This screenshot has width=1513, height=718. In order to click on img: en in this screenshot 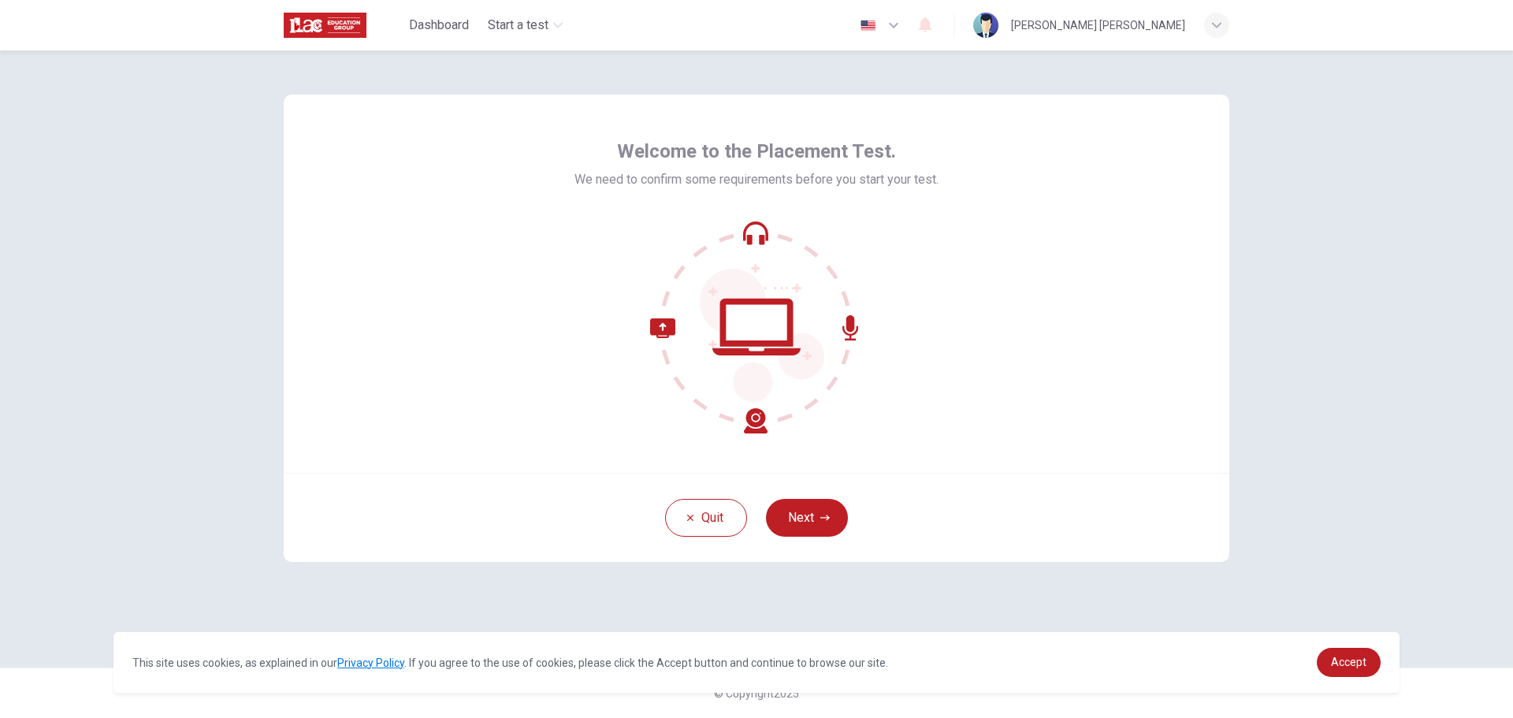, I will do `click(867, 25)`.